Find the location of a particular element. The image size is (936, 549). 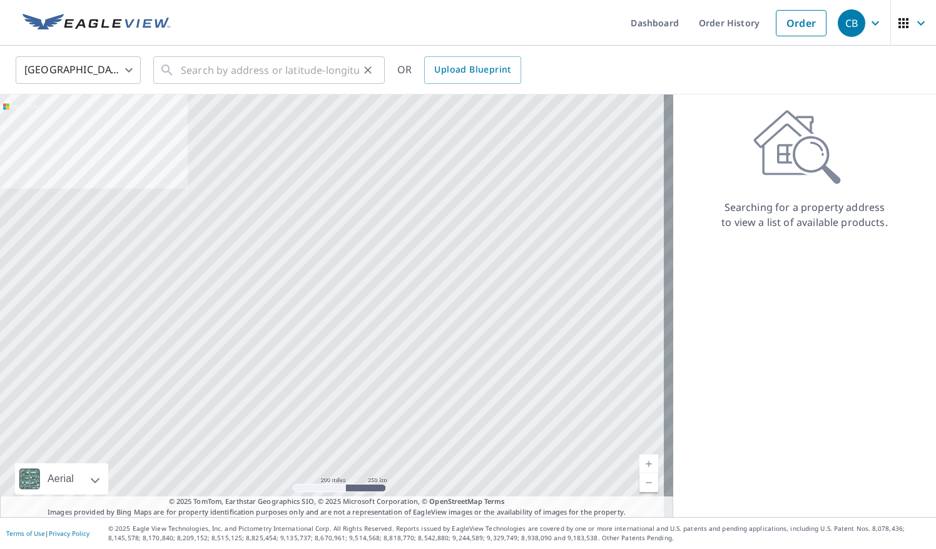

a: Terms of Use is located at coordinates (26, 533).